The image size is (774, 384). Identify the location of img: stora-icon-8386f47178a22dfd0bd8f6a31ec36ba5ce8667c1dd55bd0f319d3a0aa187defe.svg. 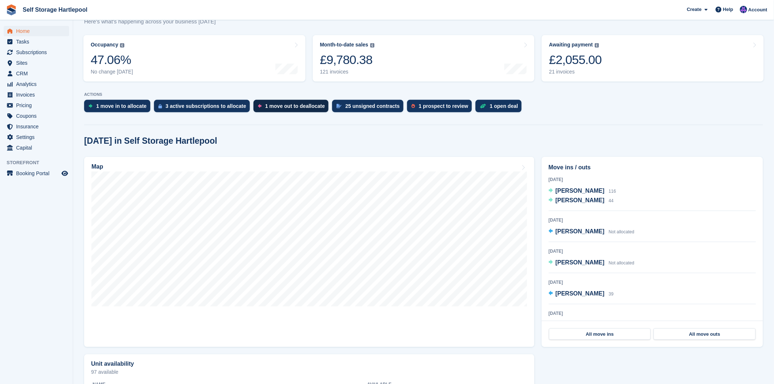
(11, 10).